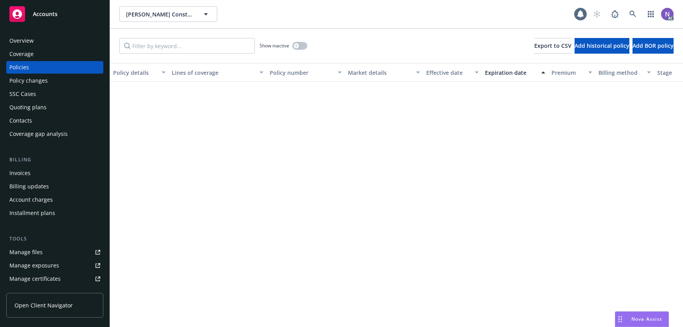 The width and height of the screenshot is (683, 327). What do you see at coordinates (301, 72) in the screenshot?
I see `div: Policy number` at bounding box center [301, 72].